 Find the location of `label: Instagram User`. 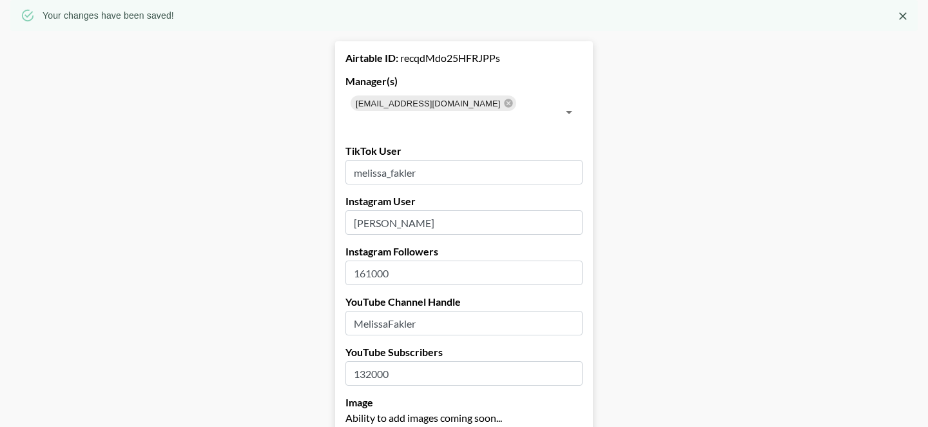

label: Instagram User is located at coordinates (464, 201).